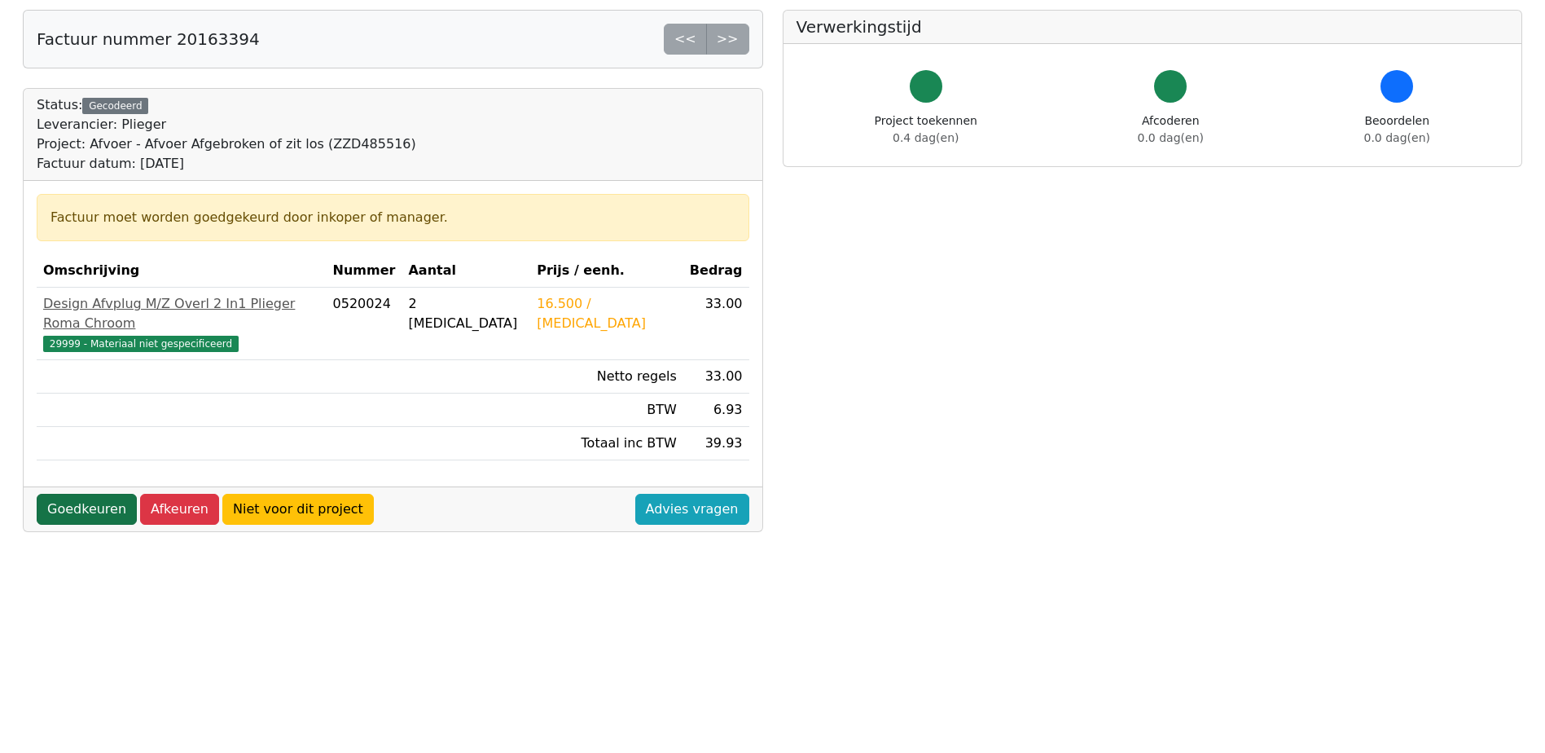 The image size is (1545, 753). I want to click on th: Aantal, so click(466, 270).